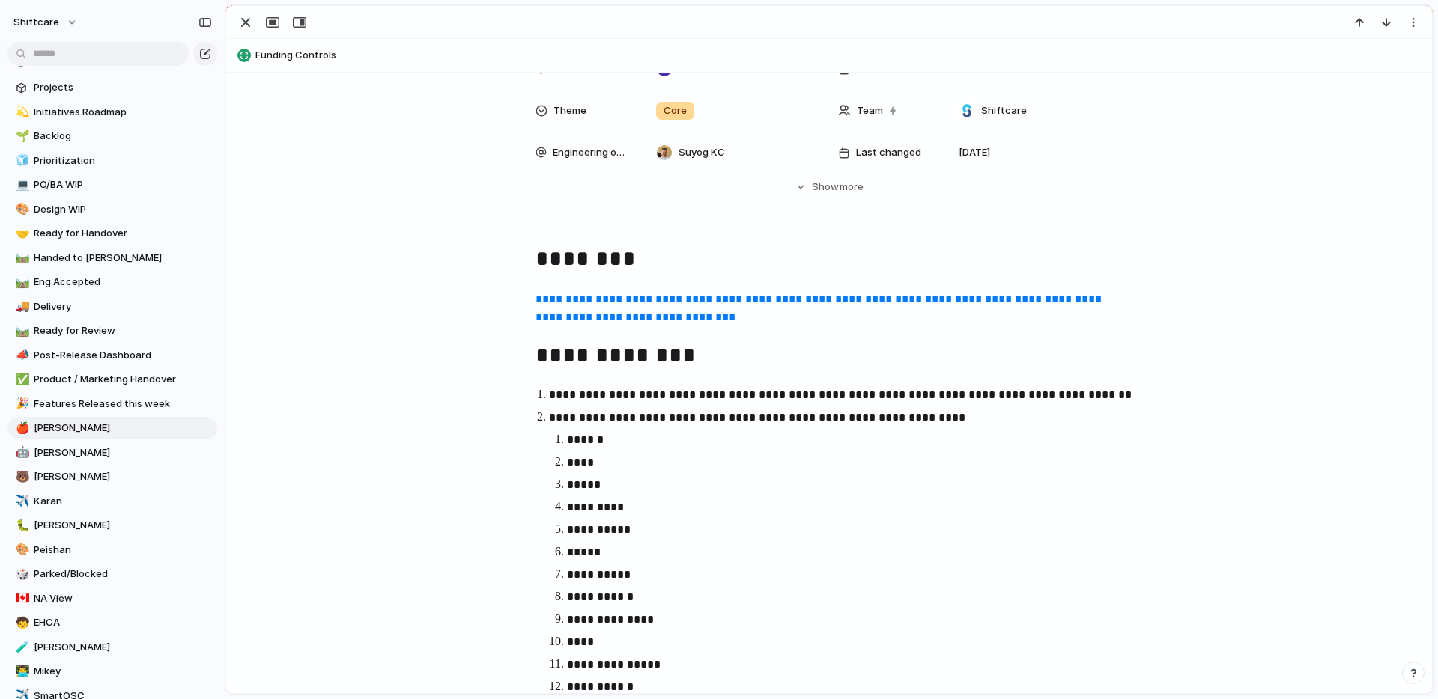 The width and height of the screenshot is (1438, 699). What do you see at coordinates (123, 161) in the screenshot?
I see `span: Prioritization` at bounding box center [123, 161].